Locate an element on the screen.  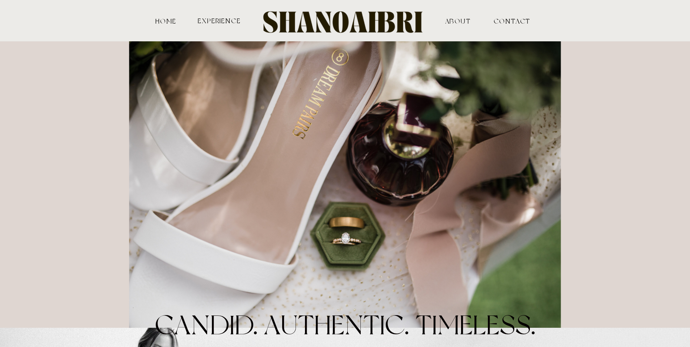
a: ABOUT is located at coordinates (458, 21).